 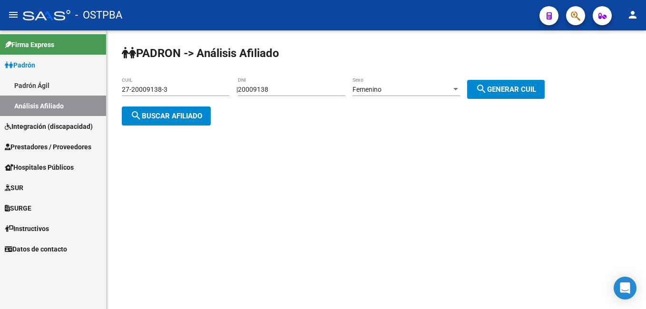 I want to click on span: Instructivos, so click(x=27, y=229).